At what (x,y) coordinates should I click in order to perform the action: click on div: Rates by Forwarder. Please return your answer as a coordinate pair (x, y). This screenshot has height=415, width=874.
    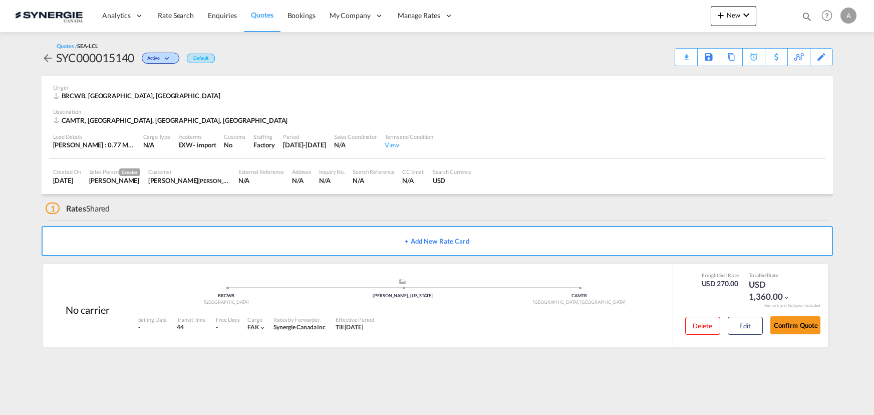
    Looking at the image, I should click on (299, 319).